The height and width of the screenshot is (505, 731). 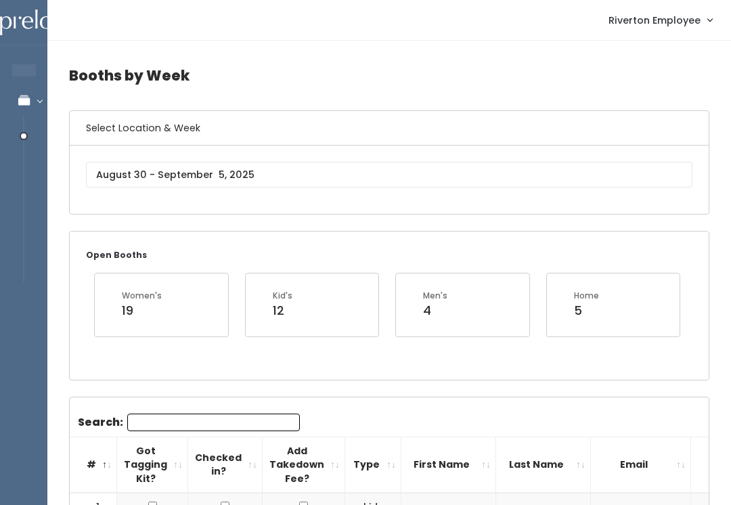 I want to click on div: Men's, so click(x=435, y=296).